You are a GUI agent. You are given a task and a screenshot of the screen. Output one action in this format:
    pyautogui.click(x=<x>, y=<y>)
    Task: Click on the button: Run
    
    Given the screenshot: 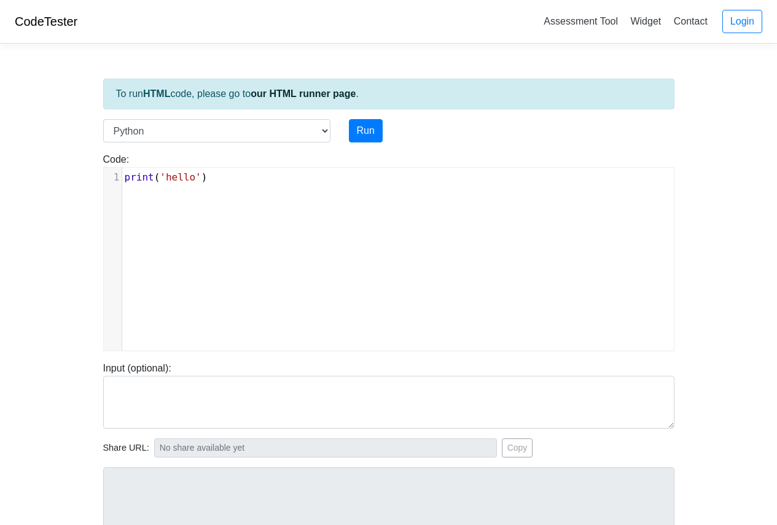 What is the action you would take?
    pyautogui.click(x=365, y=131)
    